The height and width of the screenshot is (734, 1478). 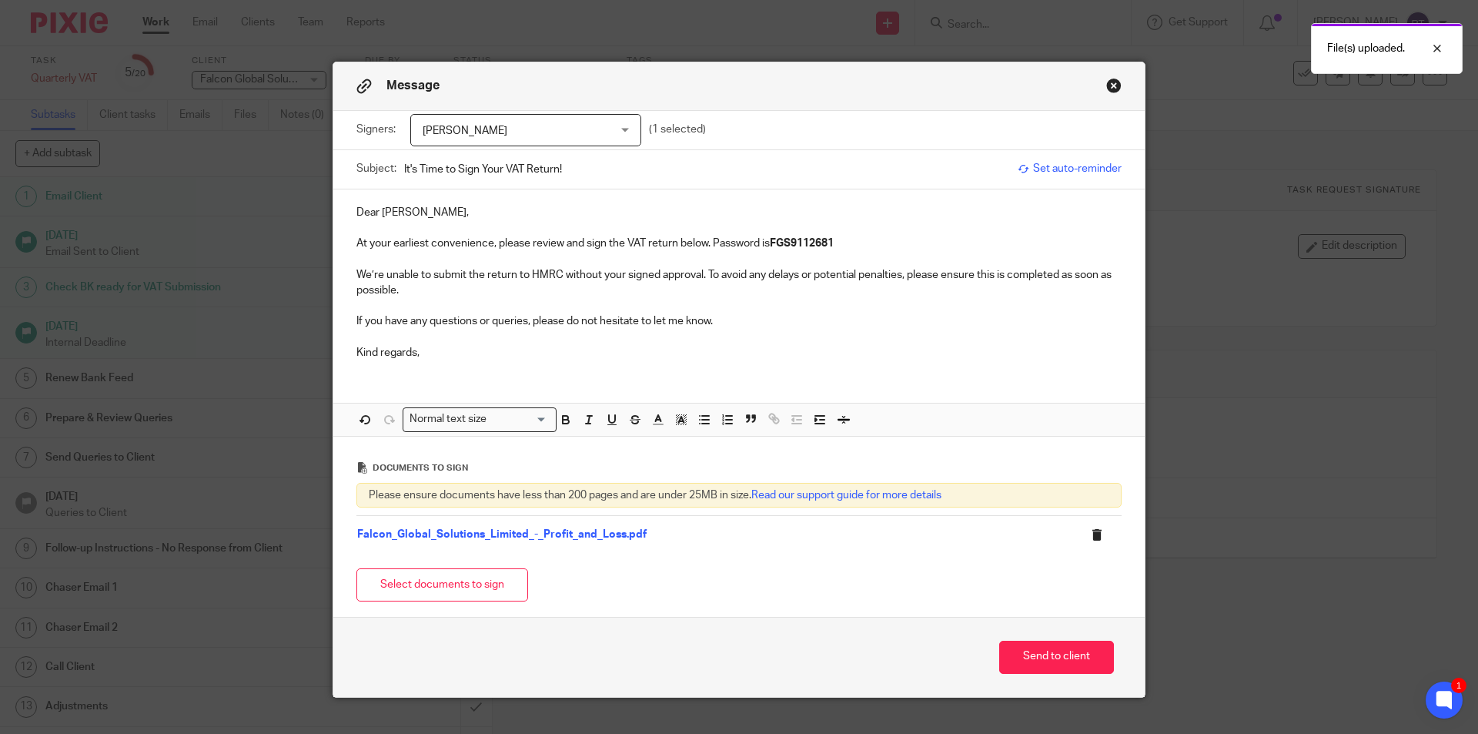 What do you see at coordinates (520, 419) in the screenshot?
I see `input: Search for option` at bounding box center [520, 419].